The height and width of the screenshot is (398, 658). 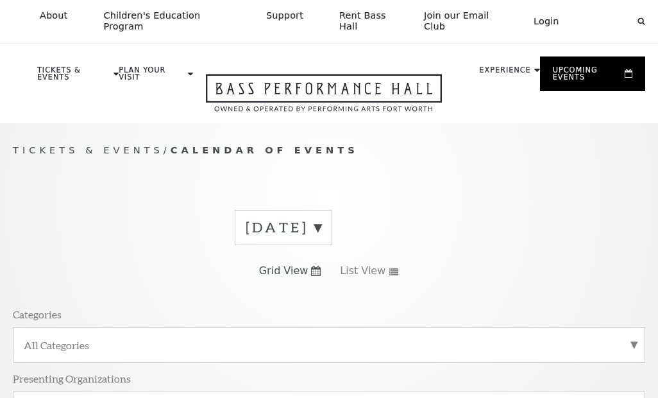 What do you see at coordinates (166, 21) in the screenshot?
I see `p: Children's Education Program` at bounding box center [166, 21].